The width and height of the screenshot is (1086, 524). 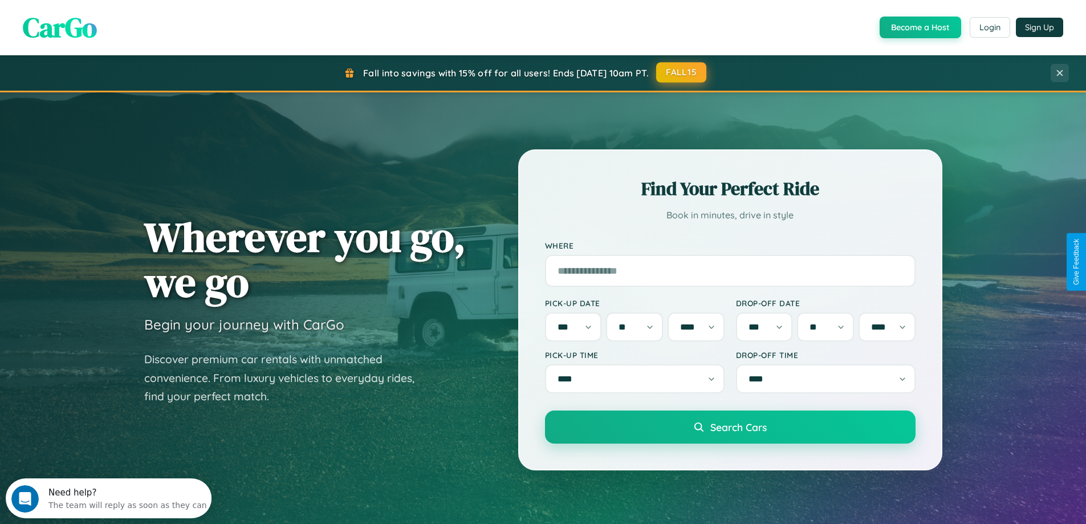 I want to click on span: Search Cars, so click(x=738, y=427).